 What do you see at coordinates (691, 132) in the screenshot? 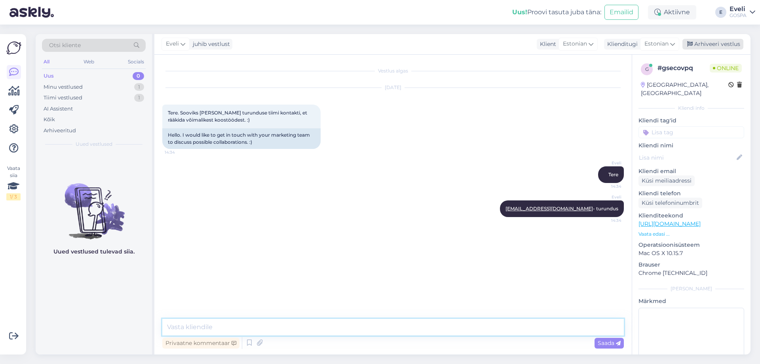
I see `input: Lisa tag` at bounding box center [691, 132].